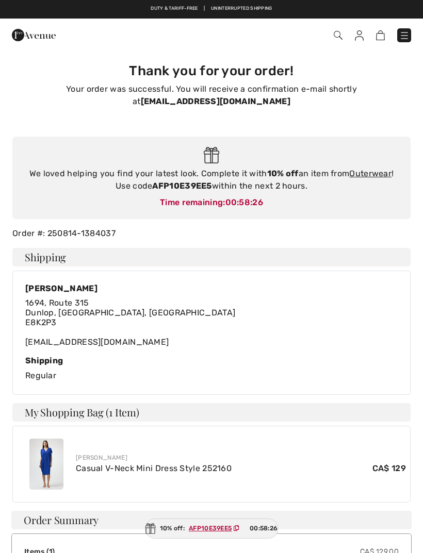 The width and height of the screenshot is (423, 553). I want to click on div: Order #: 250814-1384037, so click(211, 234).